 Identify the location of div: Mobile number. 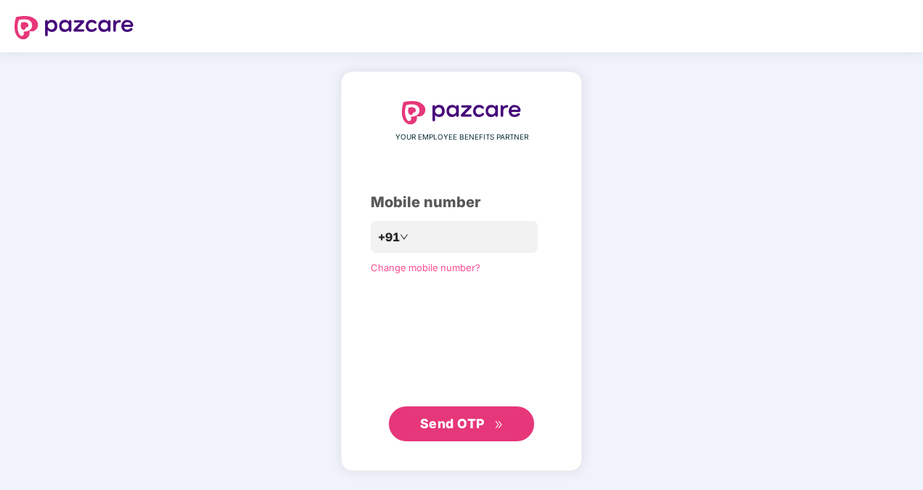
(462, 202).